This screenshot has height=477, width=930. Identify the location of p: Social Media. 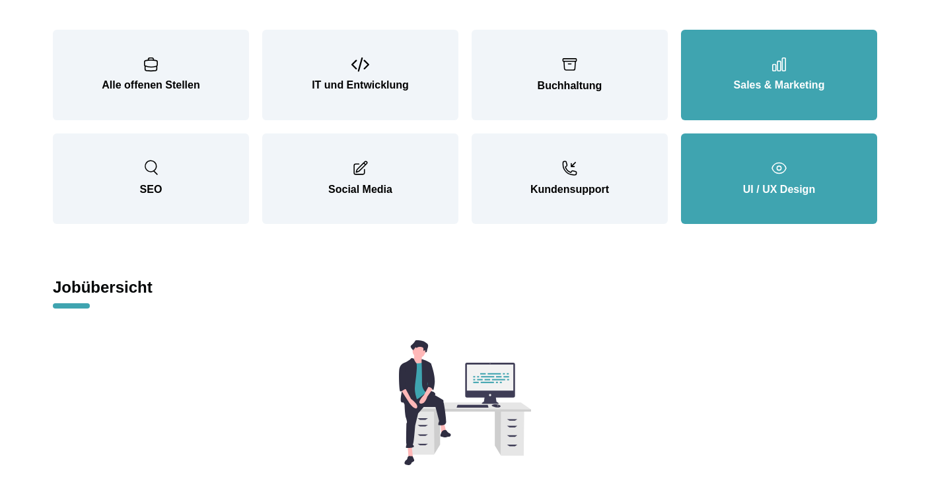
(360, 190).